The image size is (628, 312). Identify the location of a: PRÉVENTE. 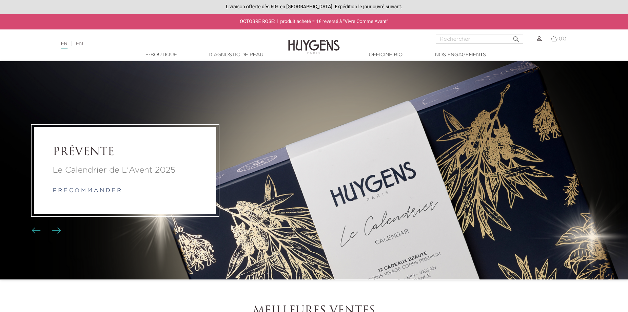
(125, 153).